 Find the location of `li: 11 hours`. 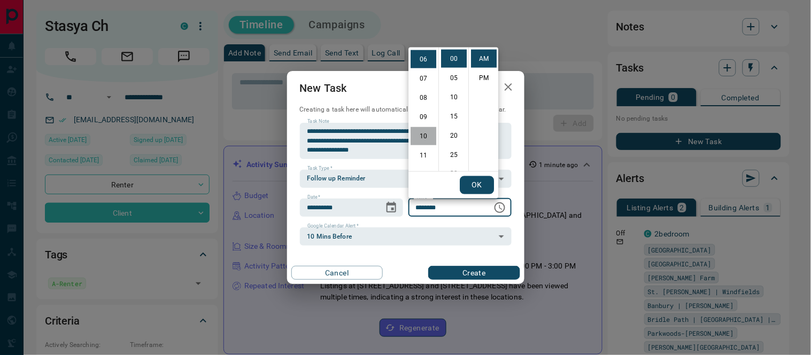

li: 11 hours is located at coordinates (423, 156).